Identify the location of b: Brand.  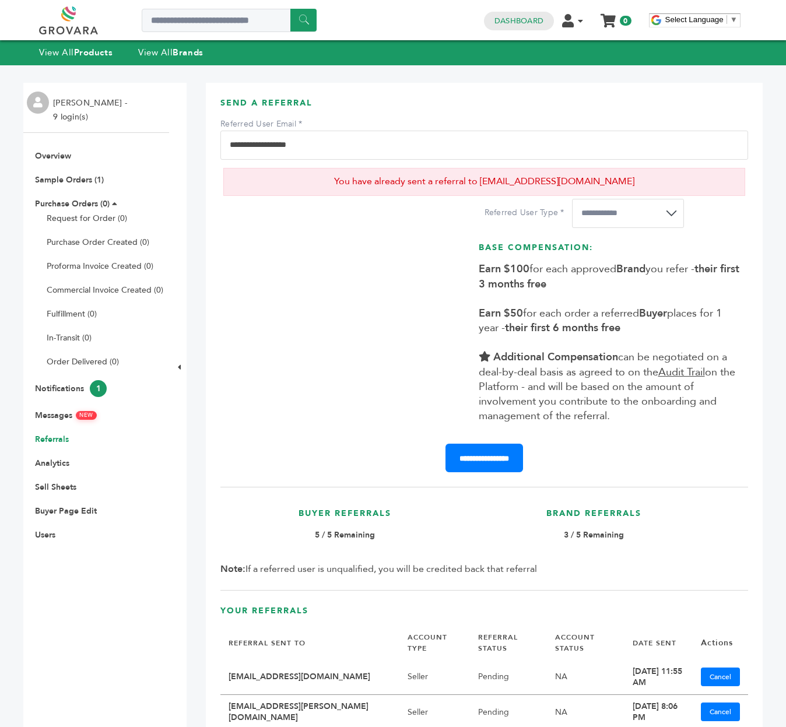
(631, 269).